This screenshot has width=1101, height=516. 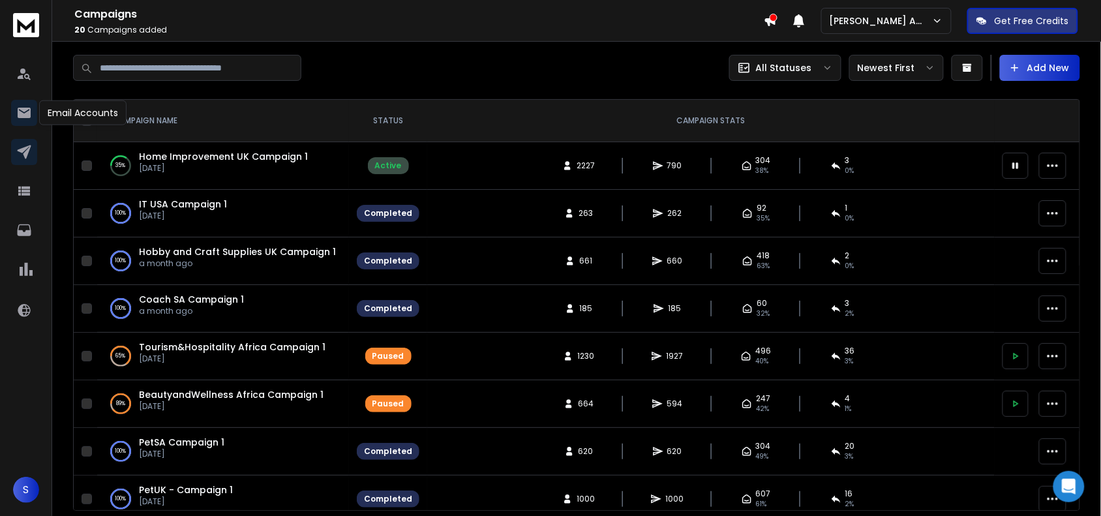 What do you see at coordinates (121, 356) in the screenshot?
I see `p: 65 %` at bounding box center [121, 356].